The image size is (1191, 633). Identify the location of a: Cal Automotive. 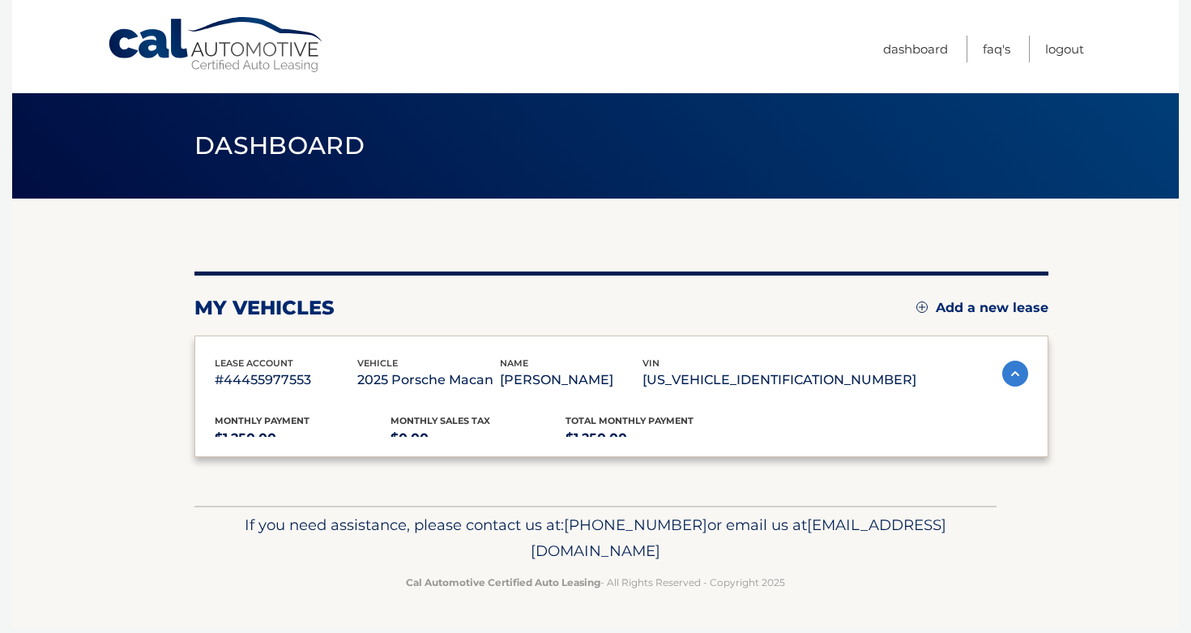
(216, 45).